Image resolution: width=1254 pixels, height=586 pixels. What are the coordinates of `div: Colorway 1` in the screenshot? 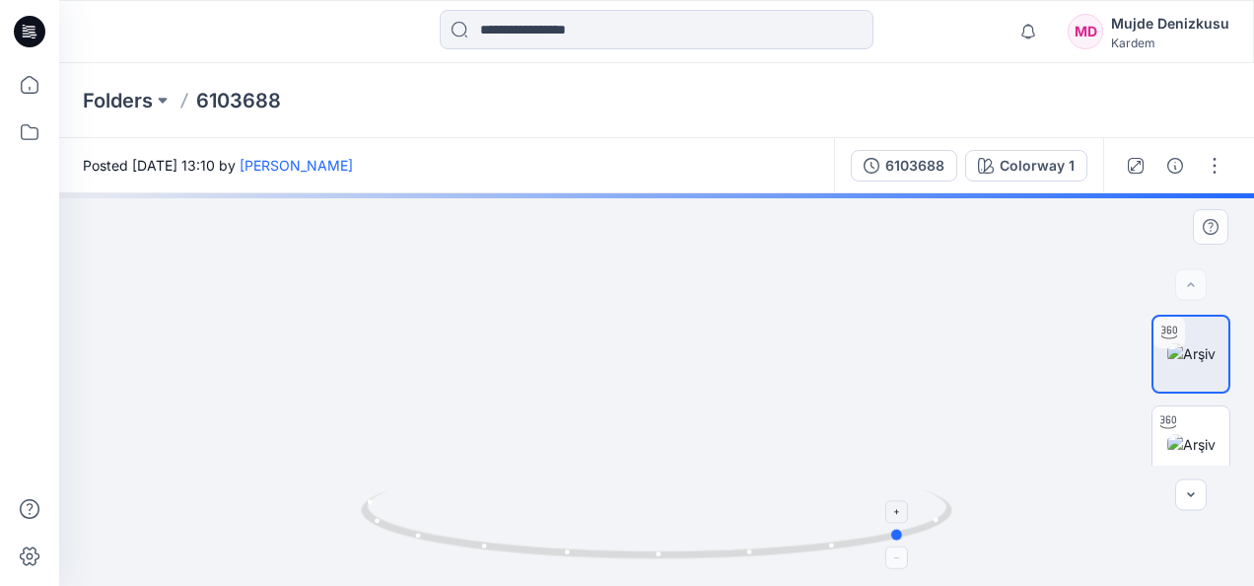 It's located at (1037, 166).